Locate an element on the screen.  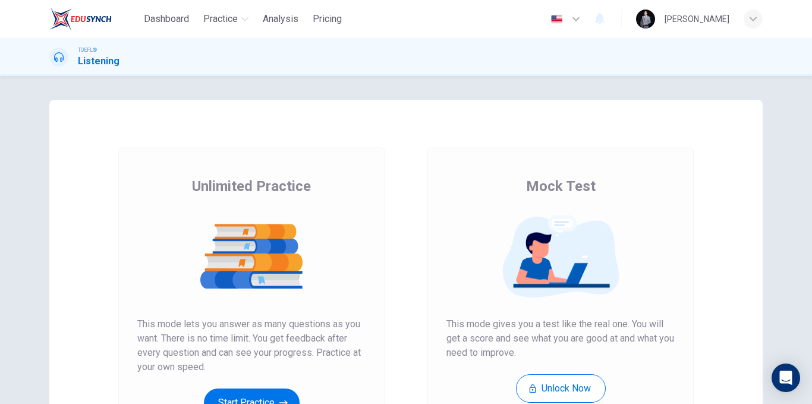
span: Dashboard is located at coordinates (166, 19).